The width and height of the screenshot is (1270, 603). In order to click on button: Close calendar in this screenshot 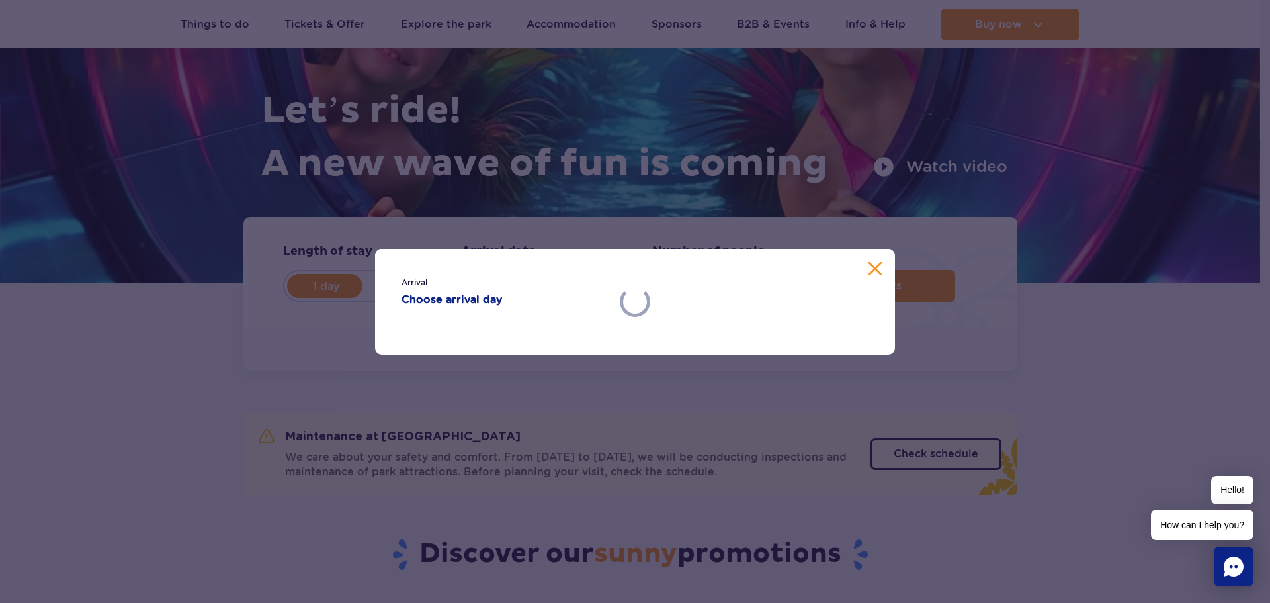, I will do `click(875, 269)`.